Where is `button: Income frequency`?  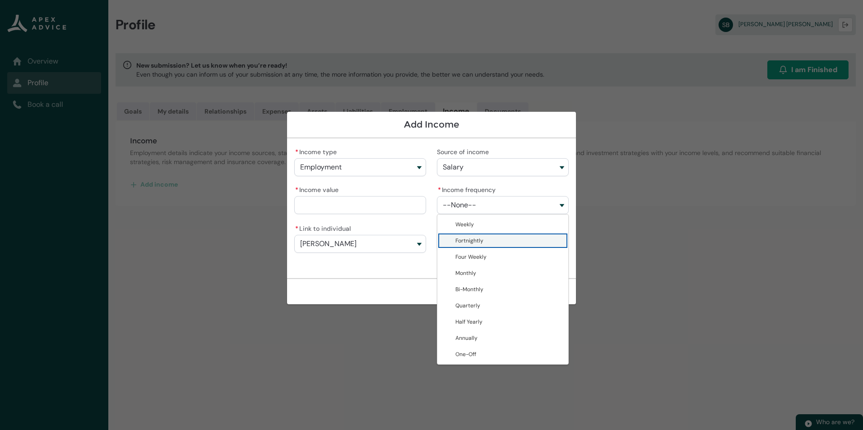 button: Income frequency is located at coordinates (503, 205).